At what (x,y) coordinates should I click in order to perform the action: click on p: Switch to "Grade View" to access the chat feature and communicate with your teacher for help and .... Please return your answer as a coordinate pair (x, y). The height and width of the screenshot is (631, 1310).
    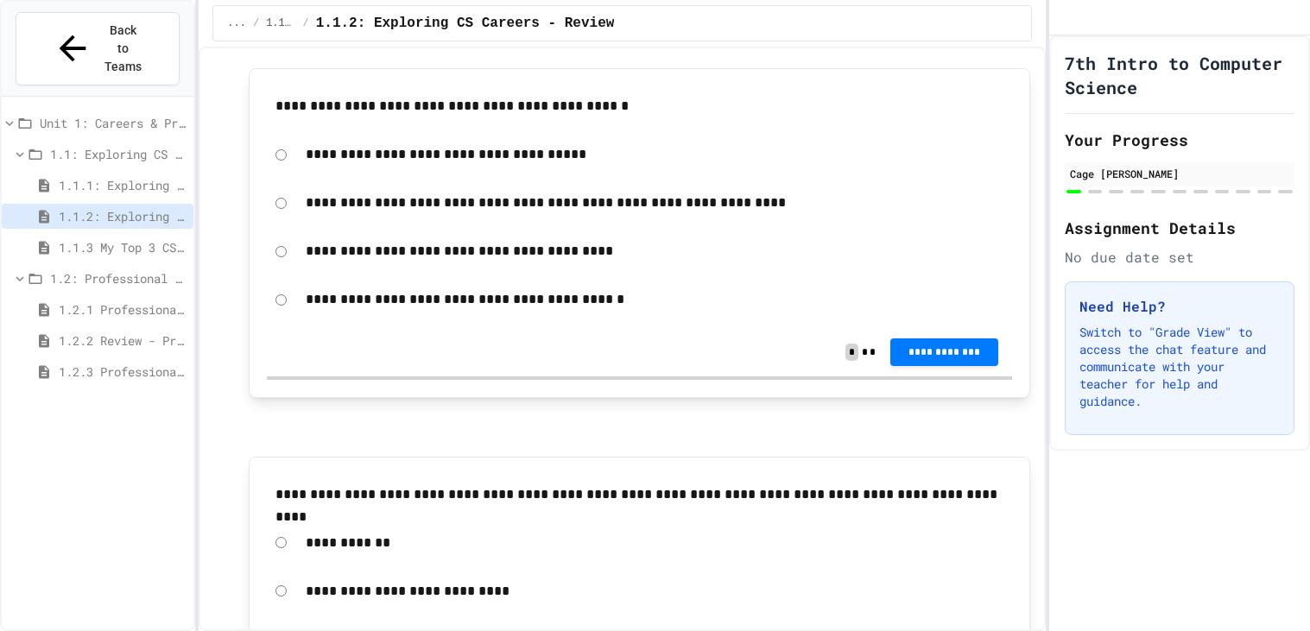
    Looking at the image, I should click on (1179, 367).